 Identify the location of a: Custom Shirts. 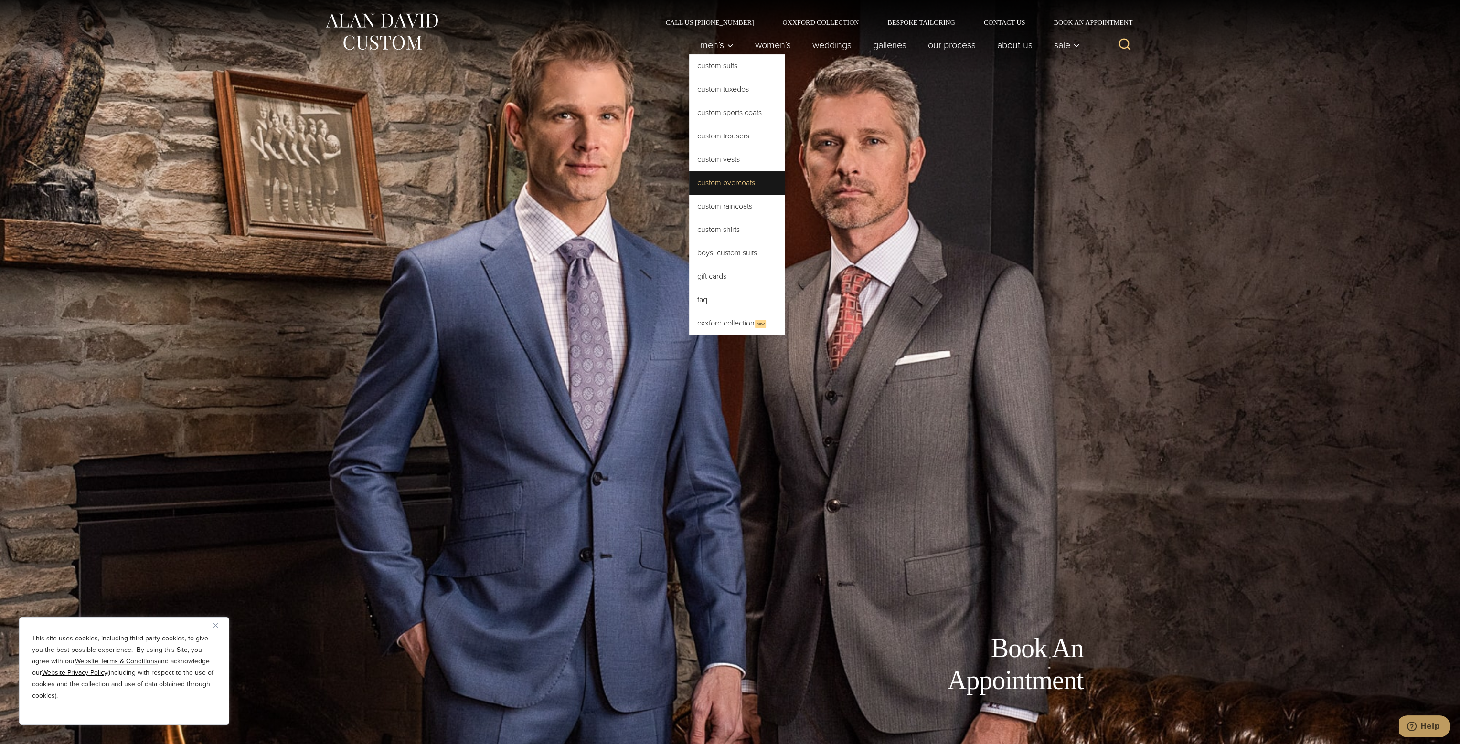
(737, 230).